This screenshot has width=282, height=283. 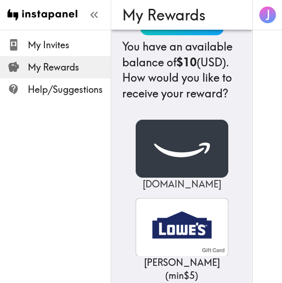 I want to click on button: J, so click(x=268, y=15).